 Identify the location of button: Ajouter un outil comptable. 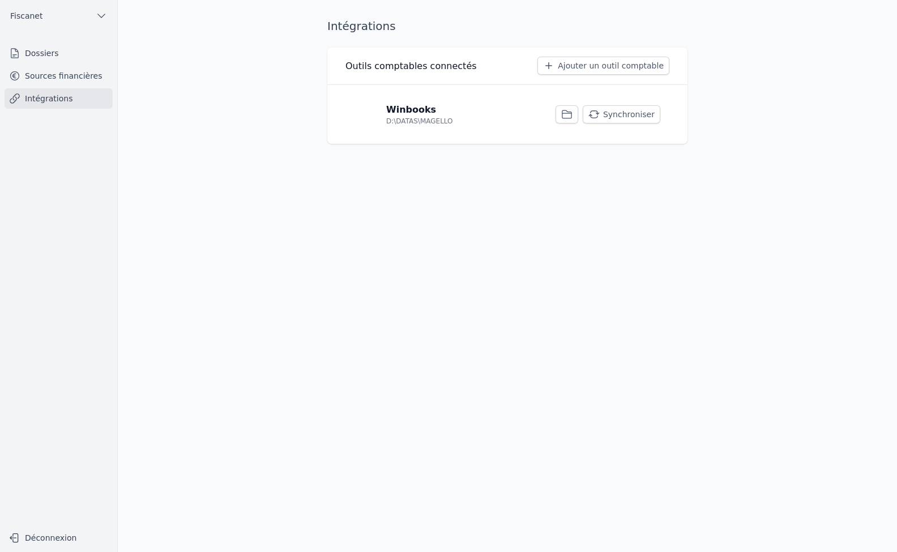
(603, 66).